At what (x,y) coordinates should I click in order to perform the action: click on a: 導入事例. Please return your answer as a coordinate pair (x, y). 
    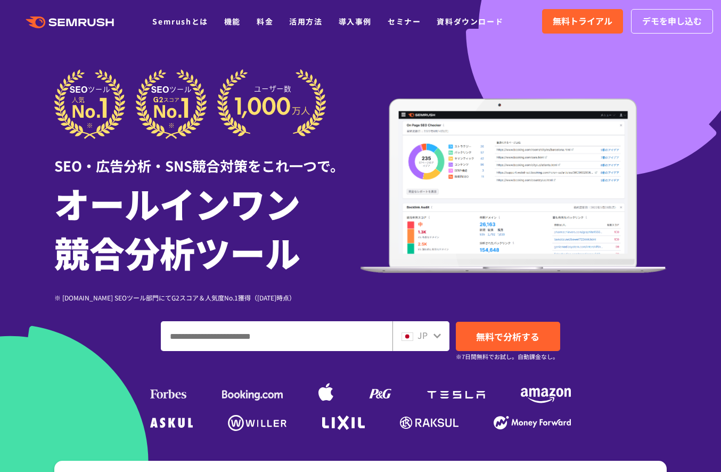
    Looking at the image, I should click on (355, 21).